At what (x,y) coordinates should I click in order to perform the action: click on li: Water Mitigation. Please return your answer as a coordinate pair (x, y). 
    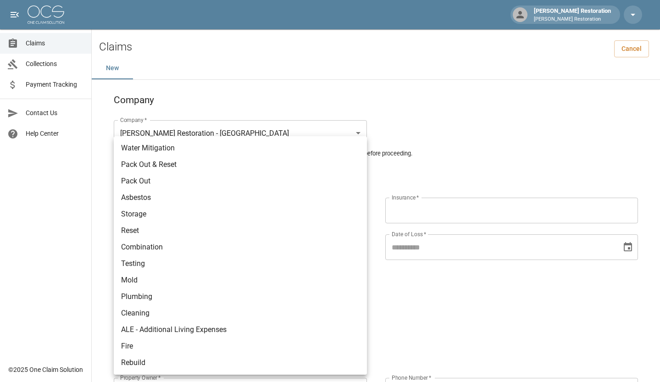
    Looking at the image, I should click on (240, 148).